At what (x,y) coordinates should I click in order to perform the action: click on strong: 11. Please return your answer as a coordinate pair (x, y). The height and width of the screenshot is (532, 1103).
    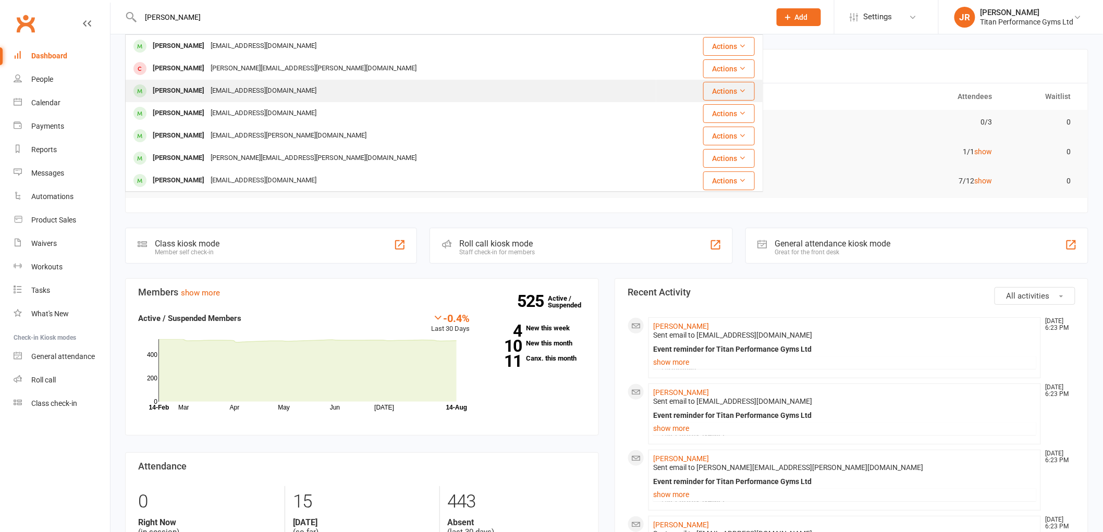
    Looking at the image, I should click on (504, 361).